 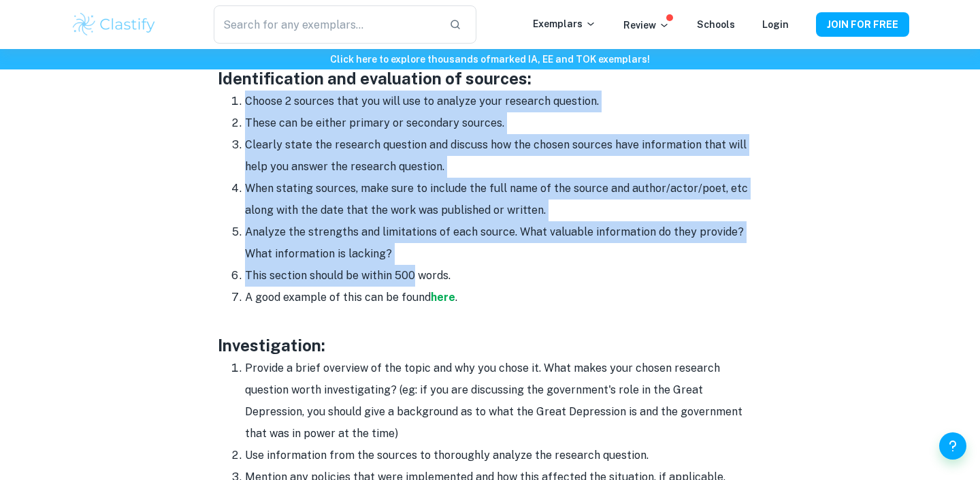 I want to click on li: Clearly state the research question and discuss how the chosen sources have information that will..., so click(x=504, y=156).